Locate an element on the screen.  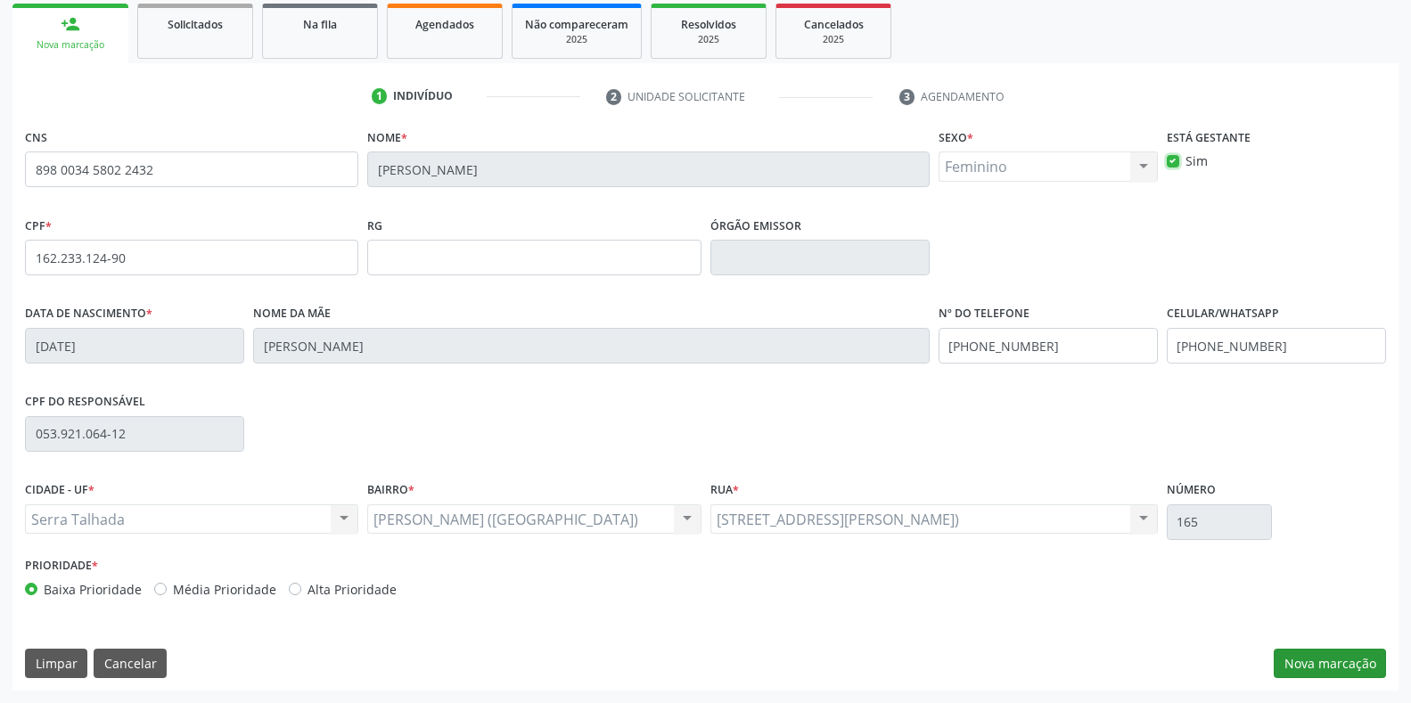
label: CPF do responsável is located at coordinates (85, 402).